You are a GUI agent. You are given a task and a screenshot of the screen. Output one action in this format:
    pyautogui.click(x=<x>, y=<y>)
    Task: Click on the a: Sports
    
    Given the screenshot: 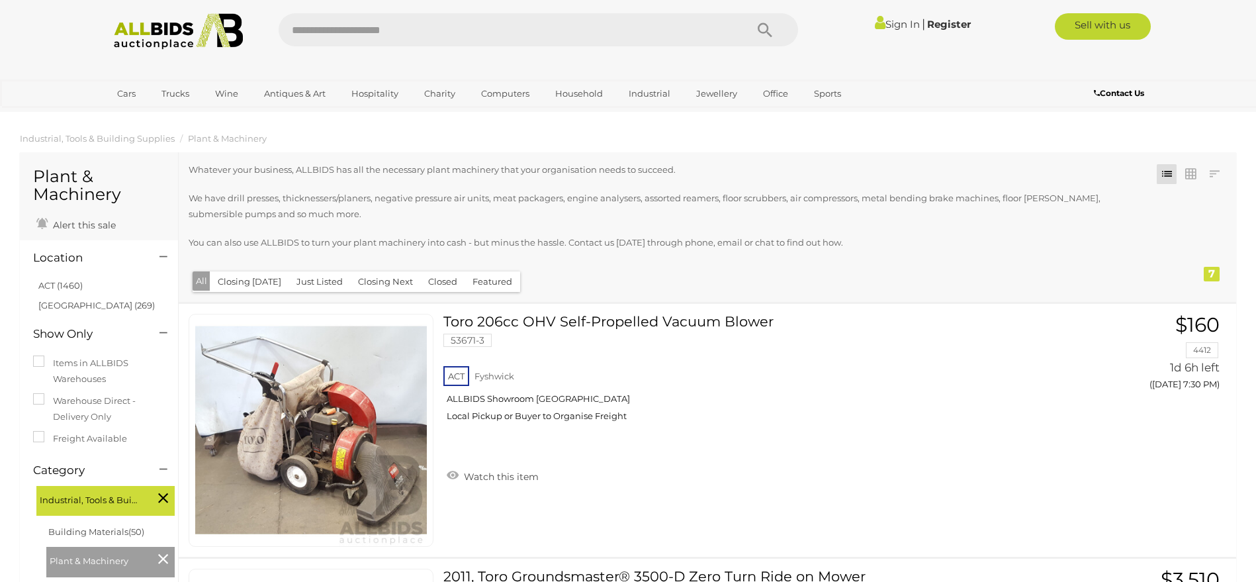 What is the action you would take?
    pyautogui.click(x=827, y=93)
    